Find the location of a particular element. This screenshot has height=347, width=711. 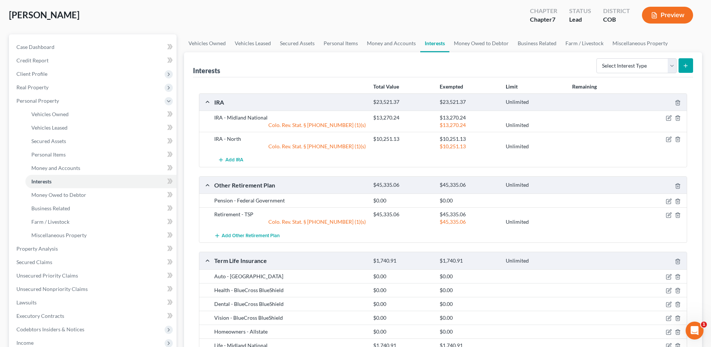

div: IRA is located at coordinates (290, 102).